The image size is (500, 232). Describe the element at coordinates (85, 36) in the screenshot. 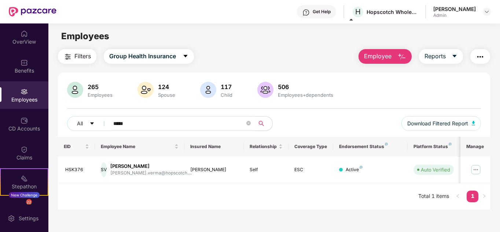

I see `span: Employees` at that location.